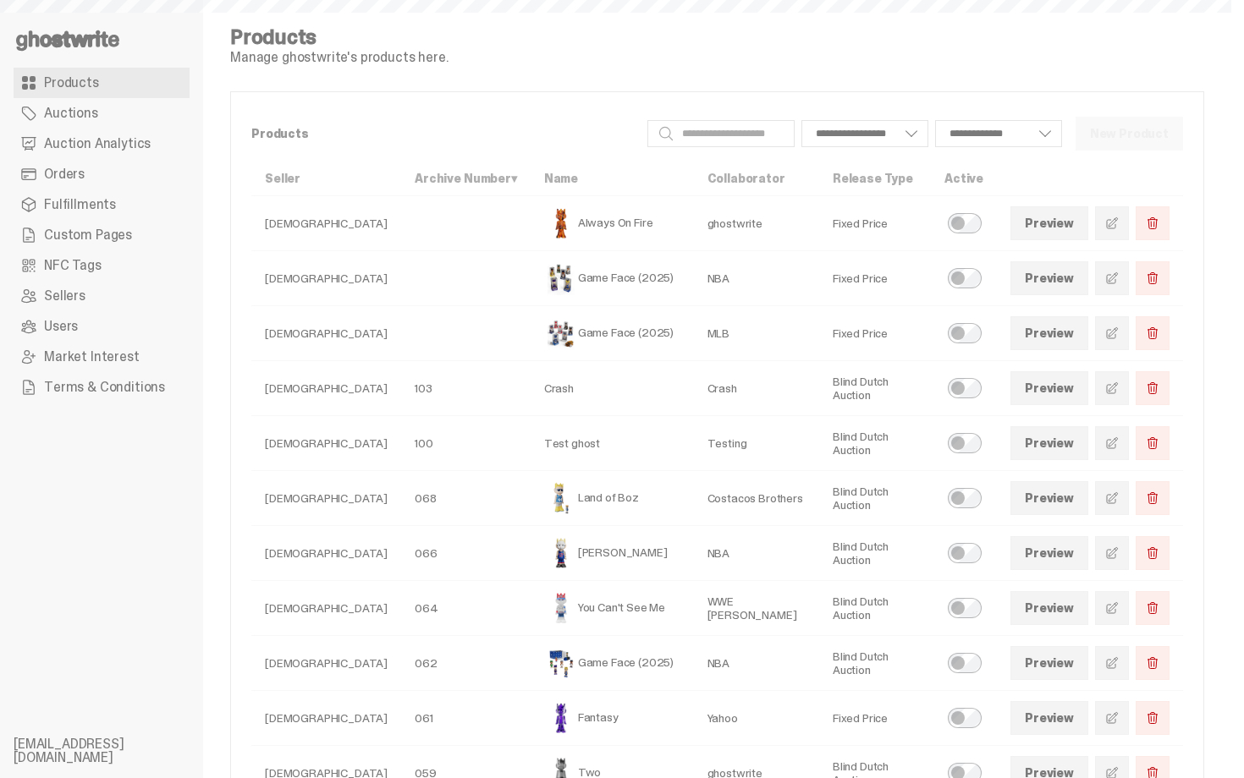 This screenshot has width=1244, height=778. I want to click on span: Sellers, so click(64, 296).